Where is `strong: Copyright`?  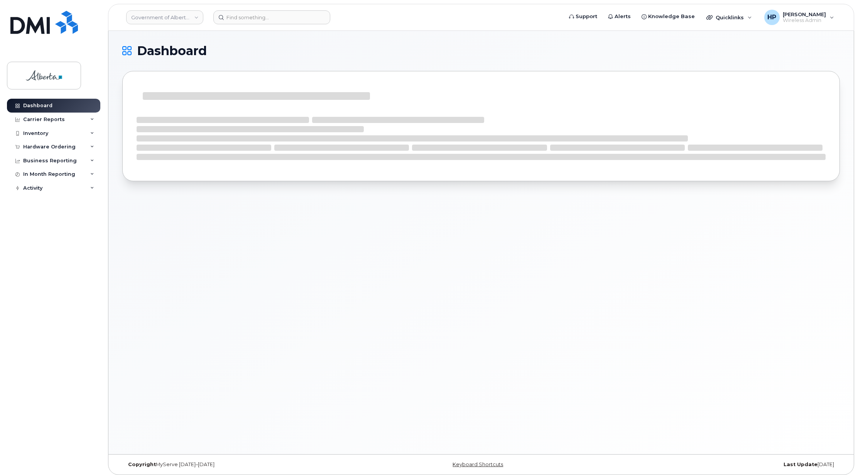 strong: Copyright is located at coordinates (142, 465).